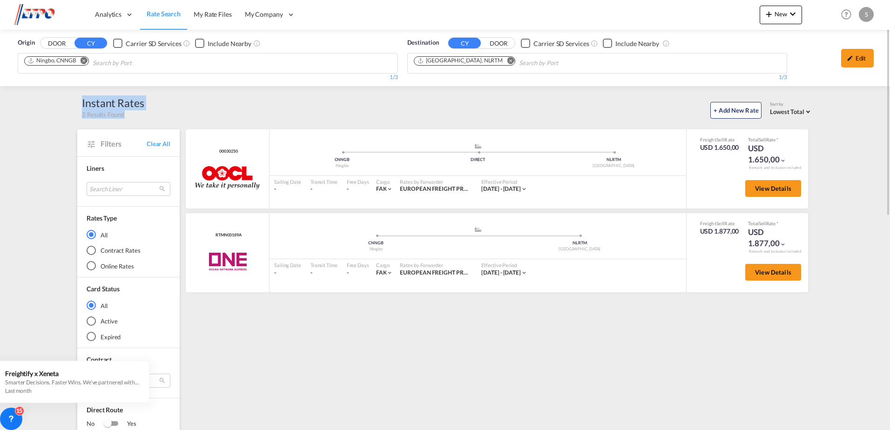 The height and width of the screenshot is (430, 890). I want to click on span: Direct Route, so click(128, 412).